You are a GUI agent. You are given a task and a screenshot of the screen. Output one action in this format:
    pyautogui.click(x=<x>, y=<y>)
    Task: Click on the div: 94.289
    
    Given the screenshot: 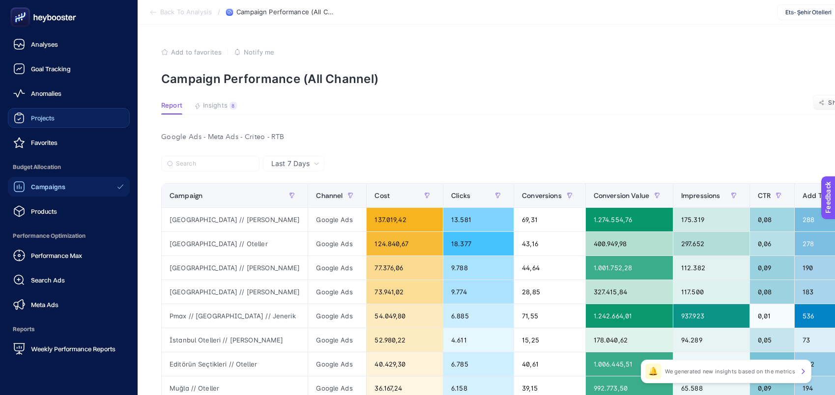 What is the action you would take?
    pyautogui.click(x=711, y=340)
    